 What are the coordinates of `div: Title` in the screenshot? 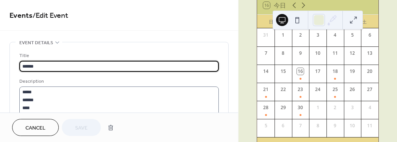 It's located at (118, 56).